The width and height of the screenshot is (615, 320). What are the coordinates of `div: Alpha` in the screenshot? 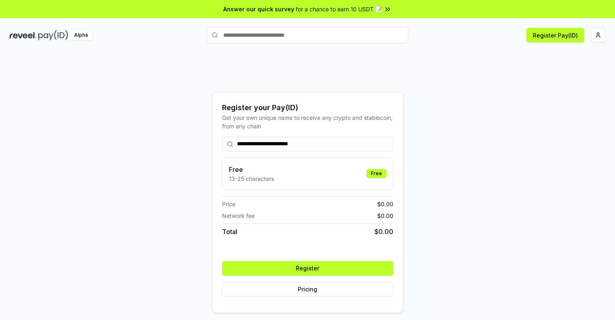 It's located at (81, 35).